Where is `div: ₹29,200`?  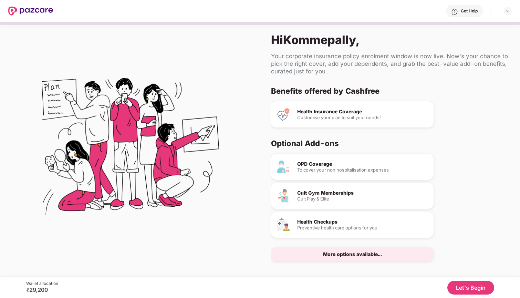
div: ₹29,200 is located at coordinates (42, 289).